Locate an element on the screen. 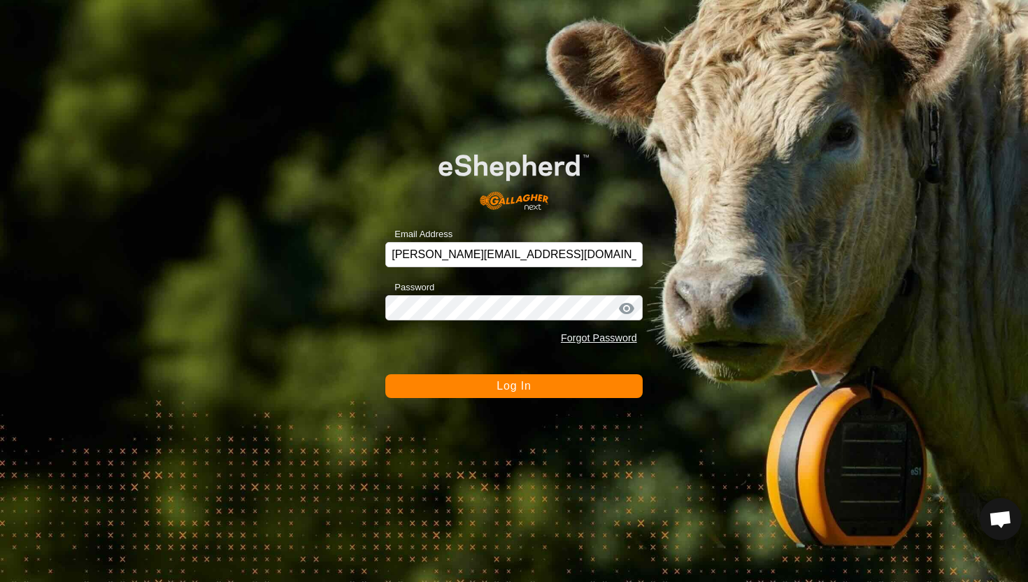 The width and height of the screenshot is (1028, 582). label: Email Address is located at coordinates (419, 234).